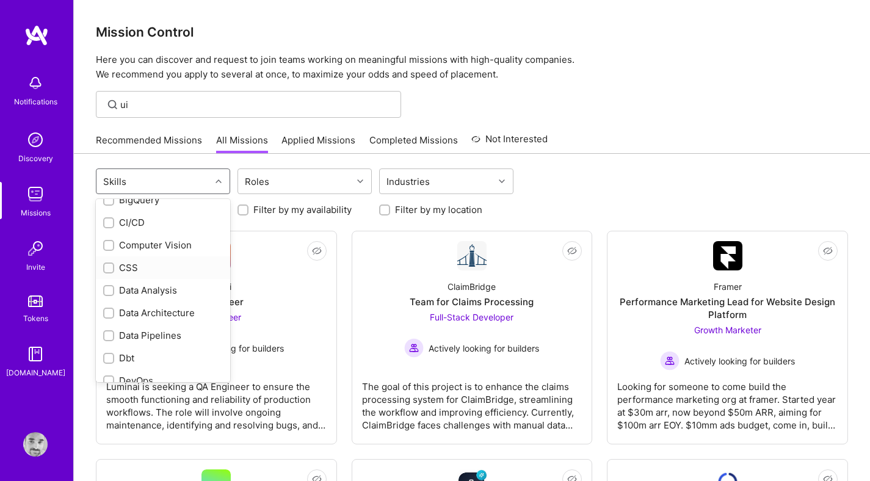 This screenshot has width=870, height=481. I want to click on div: Looking for someone to come build the performance marketing org at framer. Started year at $30m a..., so click(727, 401).